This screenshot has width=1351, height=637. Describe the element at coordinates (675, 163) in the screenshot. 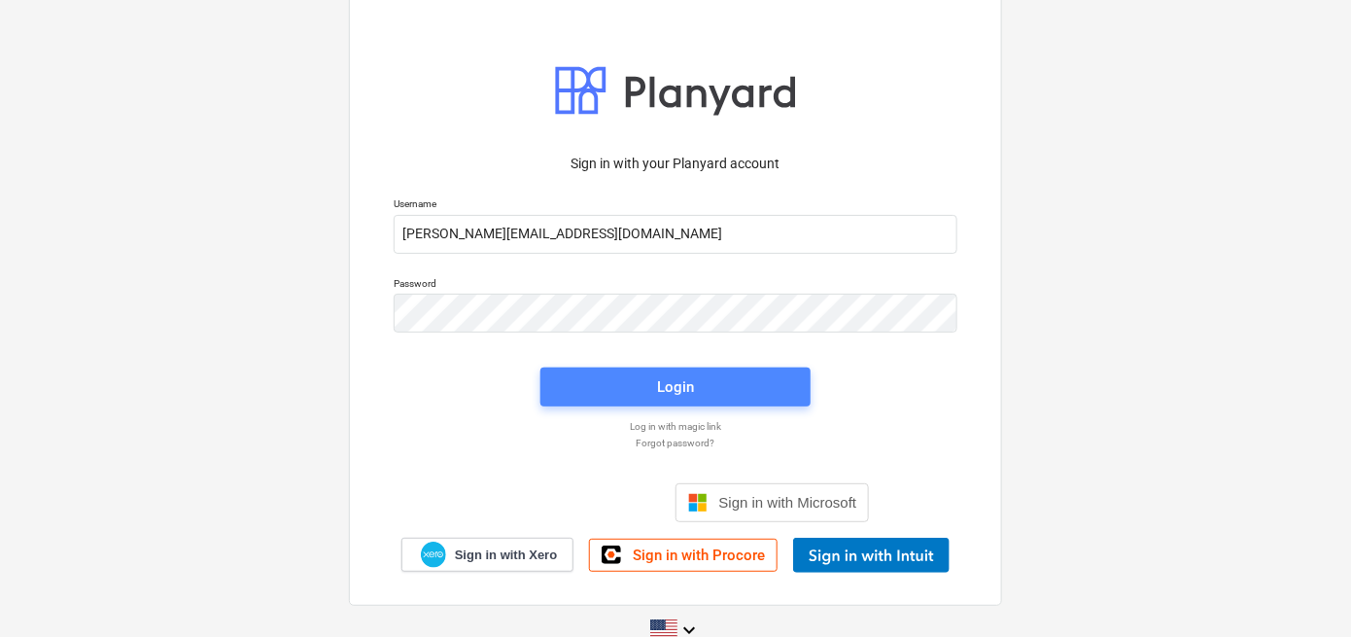

I see `p: Sign in with your Planyard account` at that location.